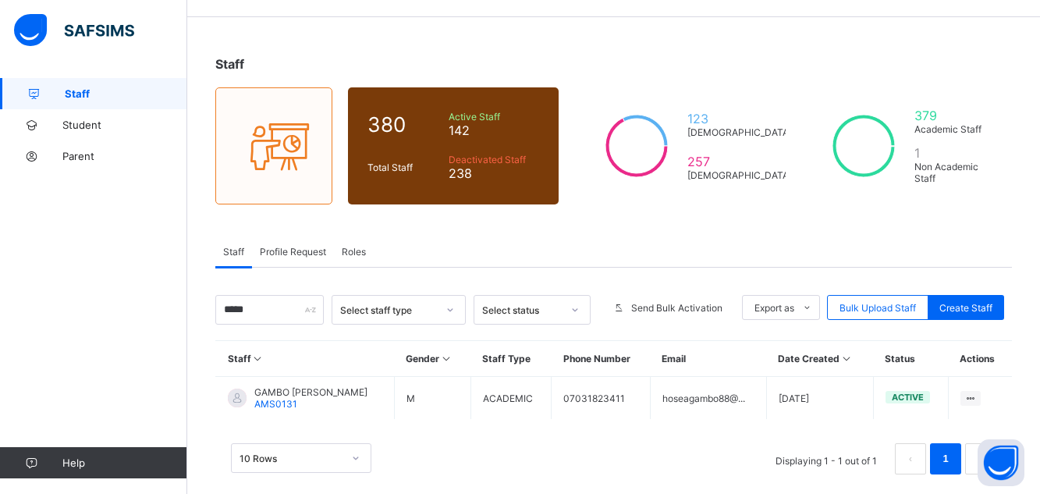 Image resolution: width=1040 pixels, height=494 pixels. Describe the element at coordinates (354, 251) in the screenshot. I see `span: Roles` at that location.